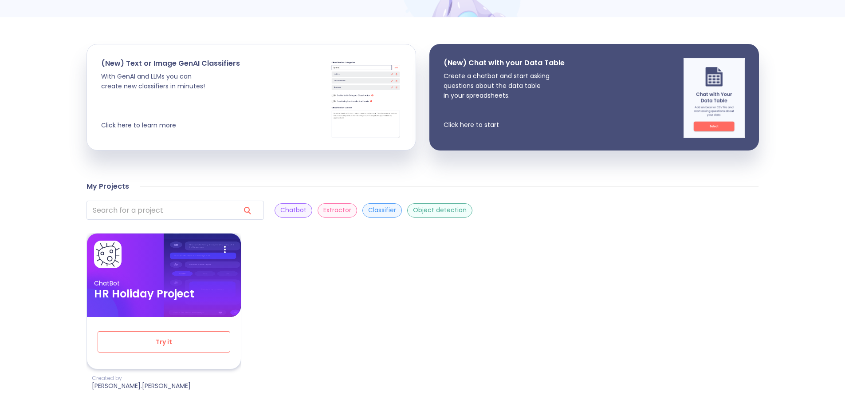 This screenshot has height=408, width=845. What do you see at coordinates (365, 98) in the screenshot?
I see `img: cards stack img` at bounding box center [365, 98].